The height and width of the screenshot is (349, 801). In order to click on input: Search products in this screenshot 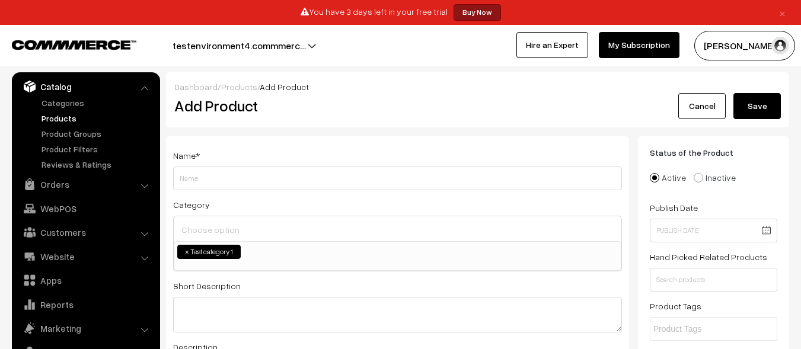, I will do `click(713, 280)`.